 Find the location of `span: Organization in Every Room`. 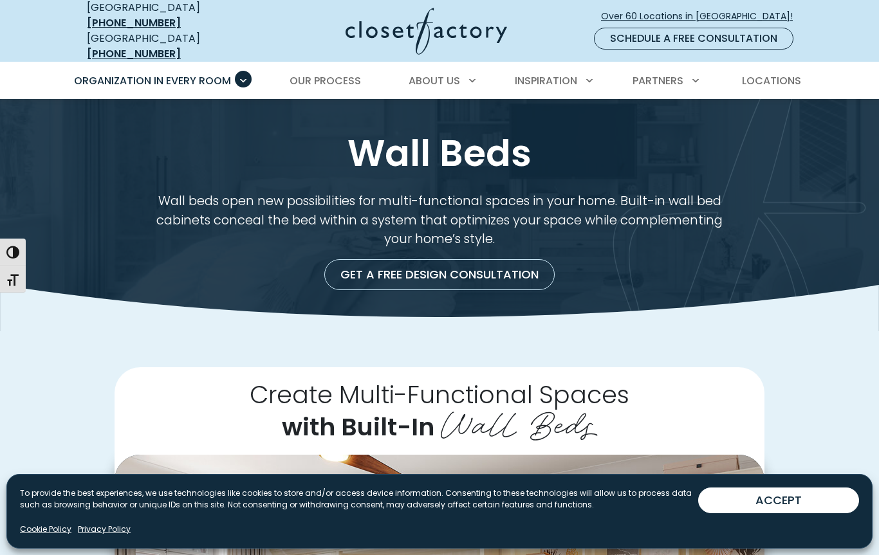

span: Organization in Every Room is located at coordinates (152, 80).